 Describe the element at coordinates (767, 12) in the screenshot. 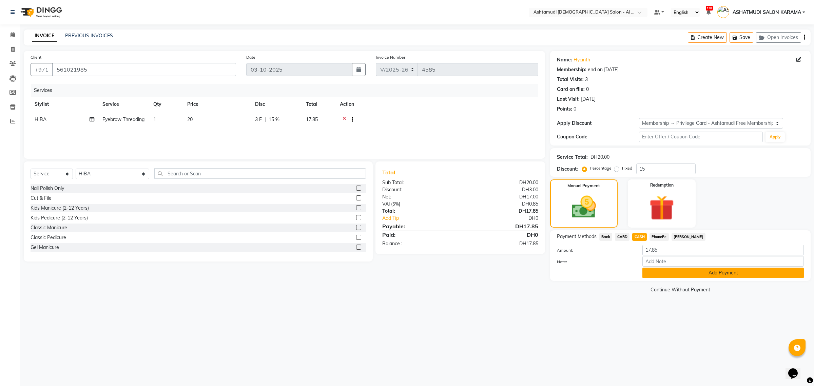

I see `span: ASHATMUDI SALON KARAMA` at that location.